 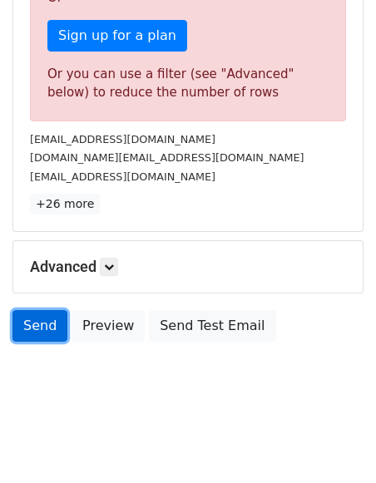 I want to click on a: Preview, so click(x=108, y=326).